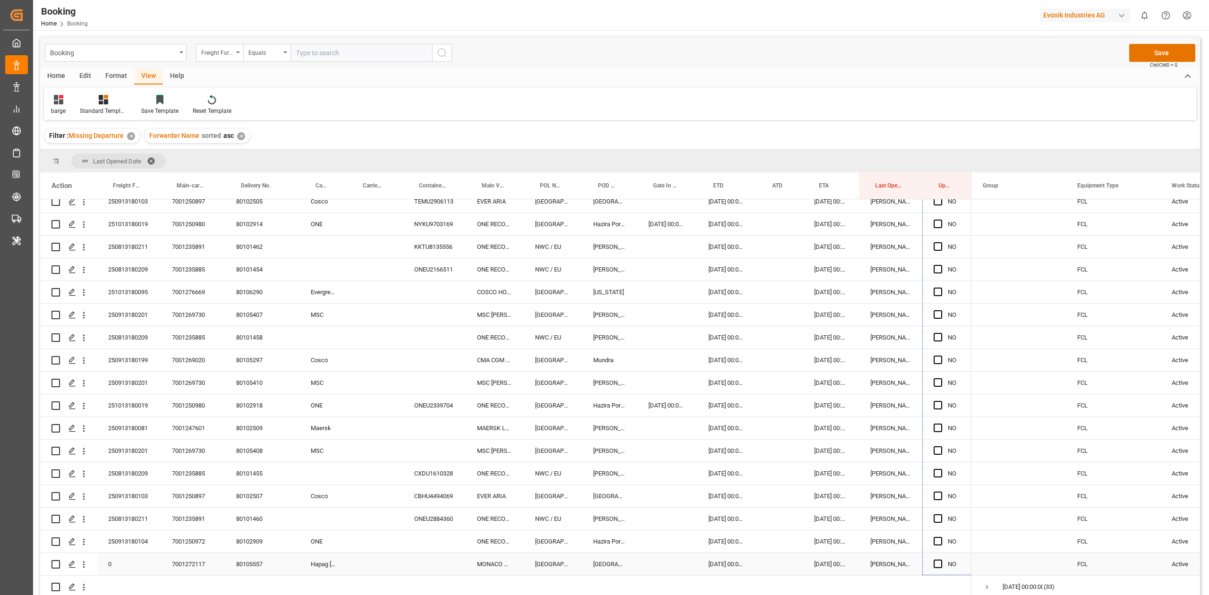 The width and height of the screenshot is (1209, 595). What do you see at coordinates (128, 224) in the screenshot?
I see `div: 251013180019` at bounding box center [128, 224].